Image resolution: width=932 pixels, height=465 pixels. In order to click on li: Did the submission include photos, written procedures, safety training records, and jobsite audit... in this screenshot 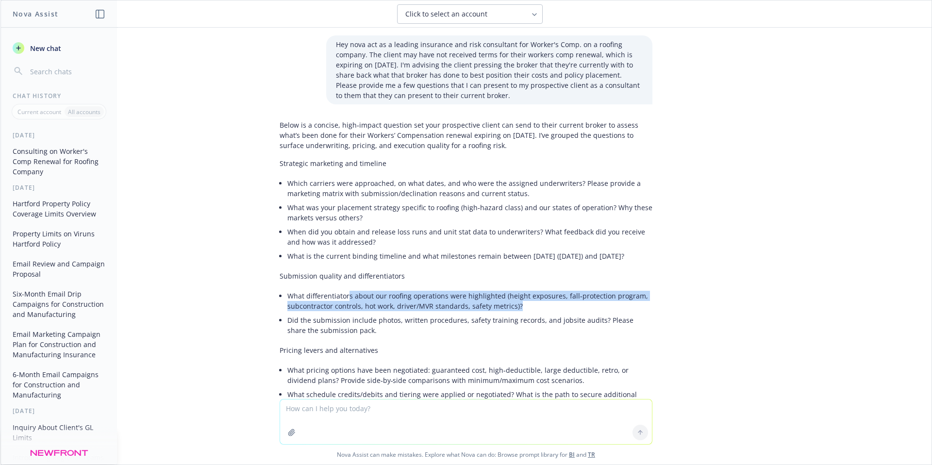, I will do `click(470, 325)`.